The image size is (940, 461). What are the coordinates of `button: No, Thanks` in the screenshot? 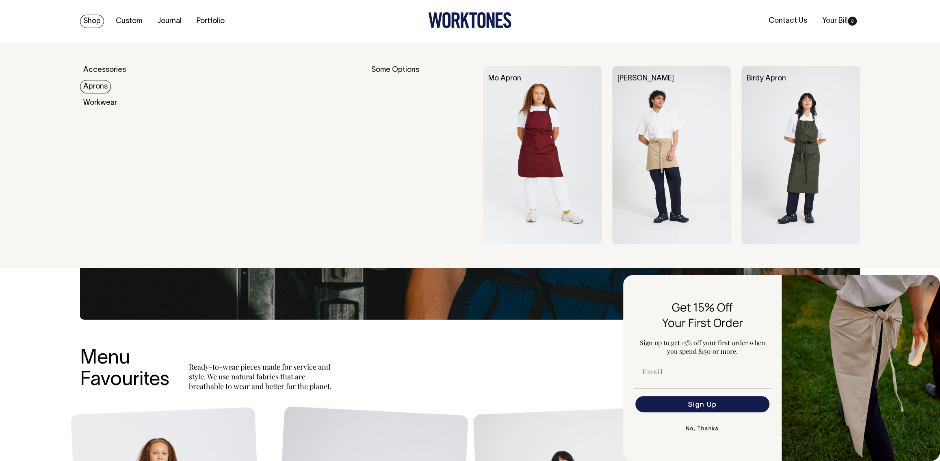 It's located at (703, 429).